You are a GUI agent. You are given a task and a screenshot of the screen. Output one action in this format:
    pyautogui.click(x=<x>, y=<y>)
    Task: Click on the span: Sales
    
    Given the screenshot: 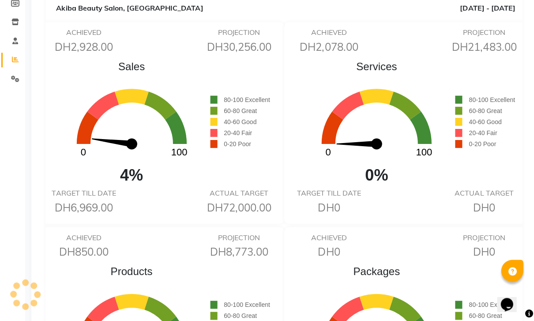 What is the action you would take?
    pyautogui.click(x=133, y=67)
    